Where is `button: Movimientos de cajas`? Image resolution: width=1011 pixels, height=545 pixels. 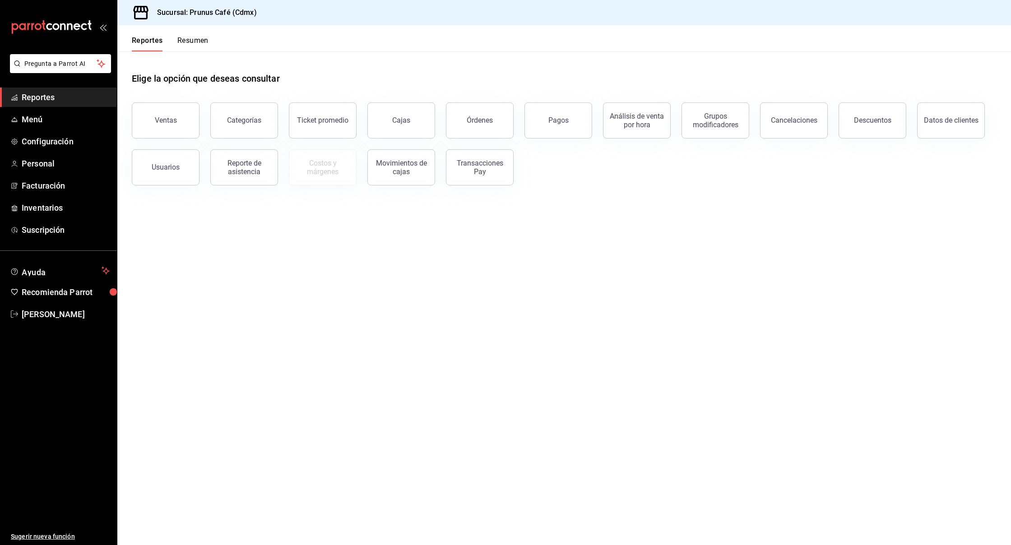
button: Movimientos de cajas is located at coordinates (401, 167).